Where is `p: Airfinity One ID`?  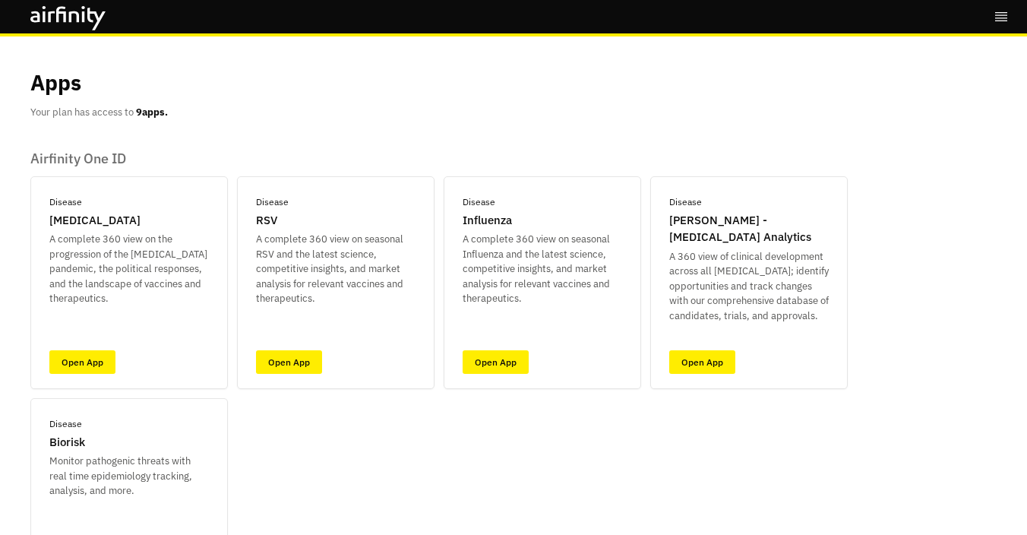 p: Airfinity One ID is located at coordinates (514, 159).